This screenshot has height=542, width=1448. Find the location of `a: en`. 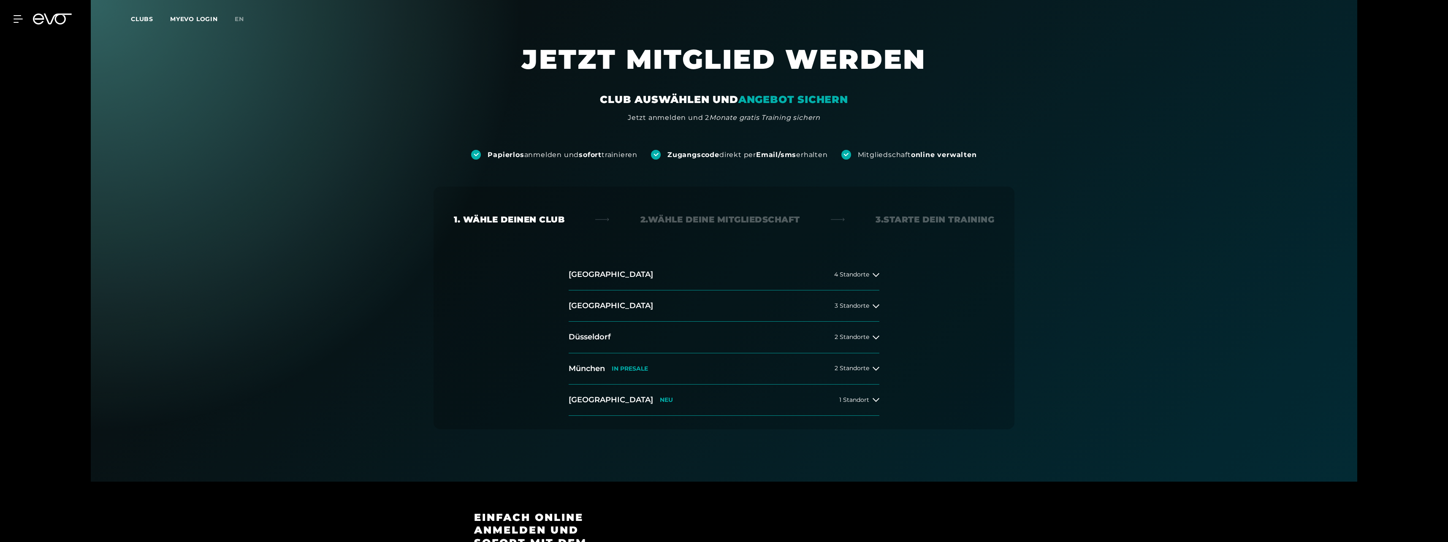

a: en is located at coordinates (245, 19).